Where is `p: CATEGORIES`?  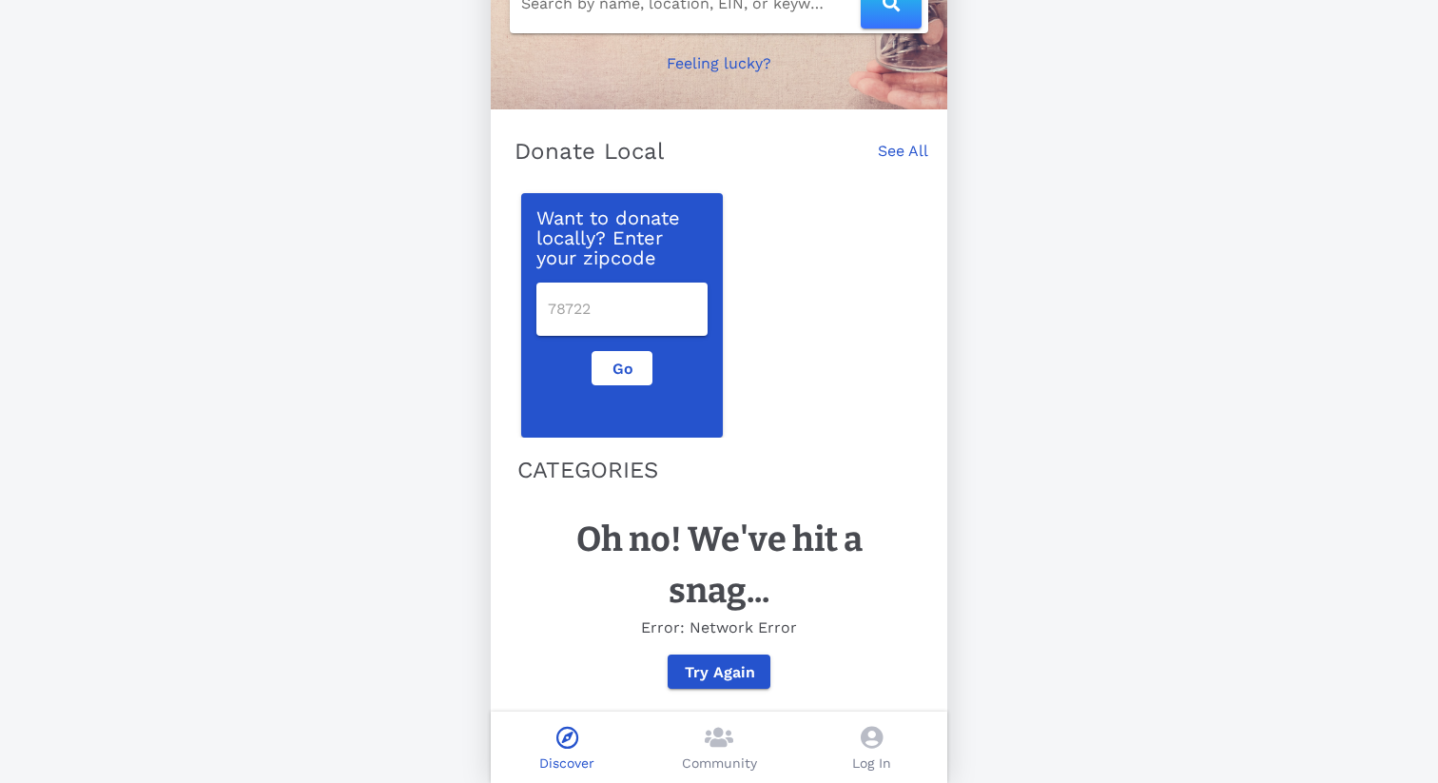 p: CATEGORIES is located at coordinates (719, 470).